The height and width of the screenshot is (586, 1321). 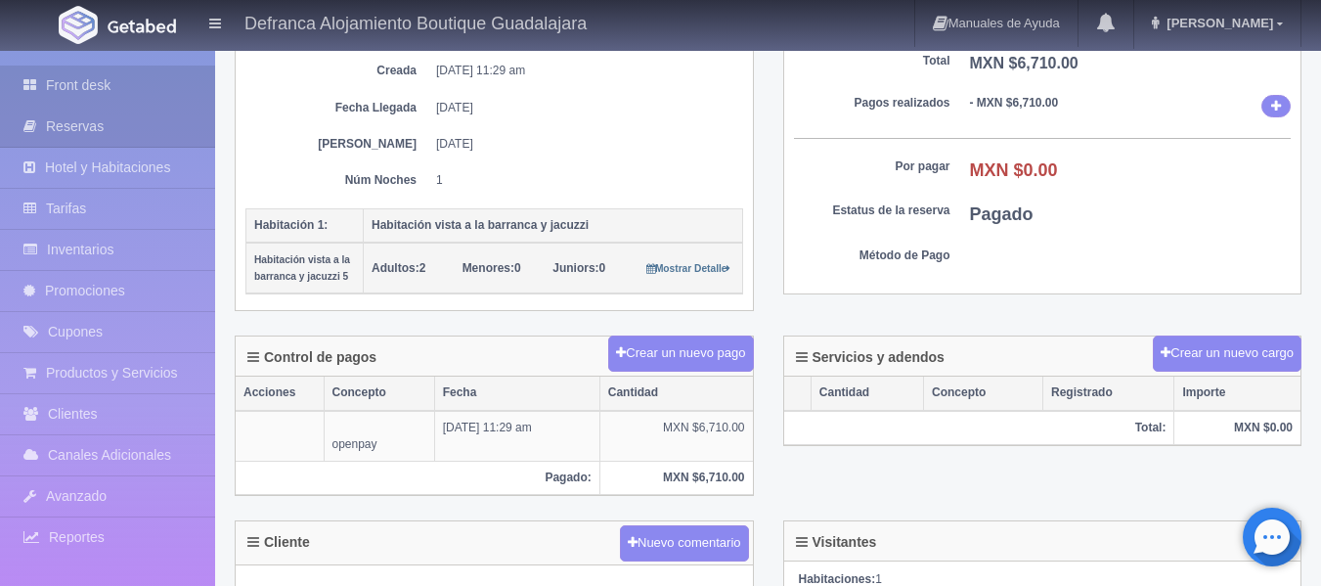 What do you see at coordinates (338, 180) in the screenshot?
I see `dt: Núm Noches` at bounding box center [338, 180].